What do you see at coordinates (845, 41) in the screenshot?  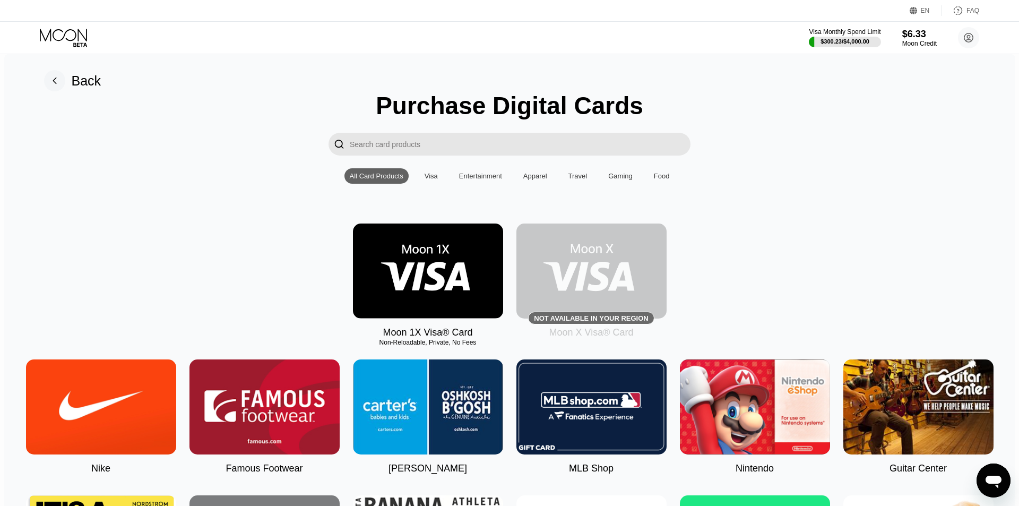 I see `div: $300.23 / $4,000.00` at bounding box center [845, 41].